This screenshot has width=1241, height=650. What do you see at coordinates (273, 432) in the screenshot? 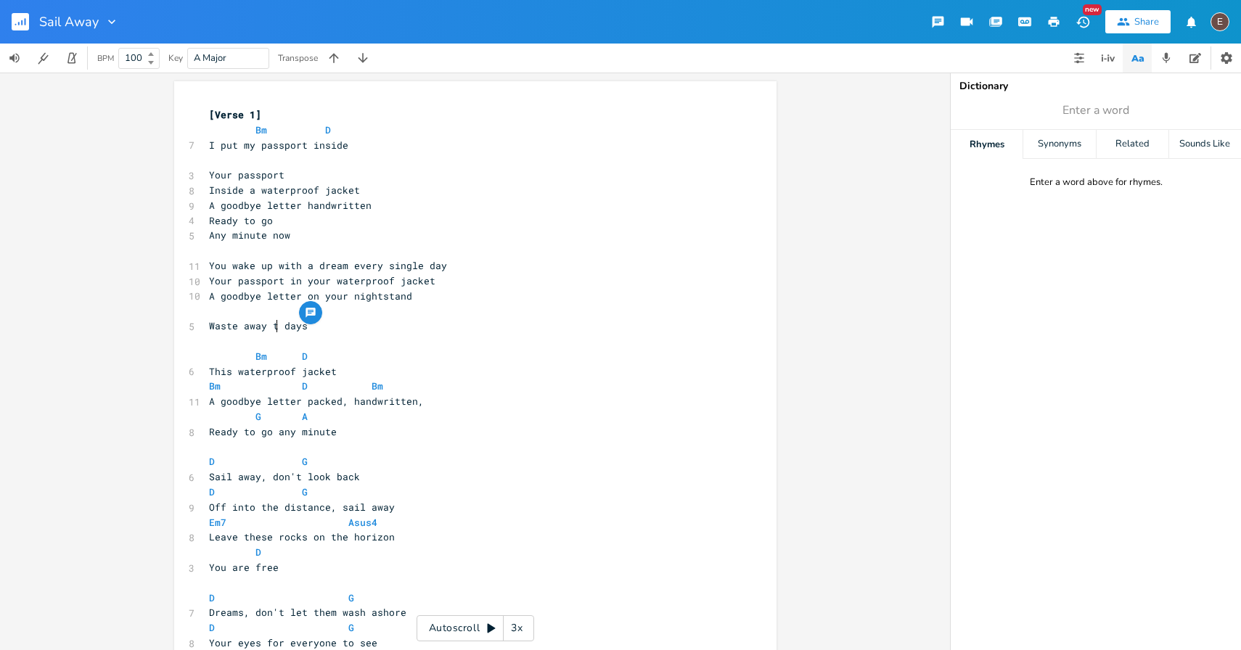
I see `span: Ready to go any minute` at bounding box center [273, 432].